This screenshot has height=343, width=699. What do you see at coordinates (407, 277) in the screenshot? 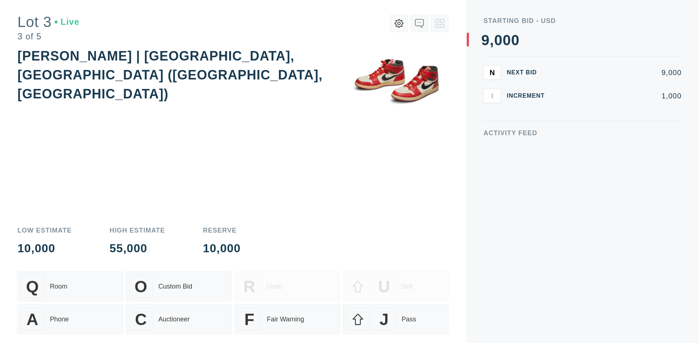
I see `div: Sell` at bounding box center [407, 277].